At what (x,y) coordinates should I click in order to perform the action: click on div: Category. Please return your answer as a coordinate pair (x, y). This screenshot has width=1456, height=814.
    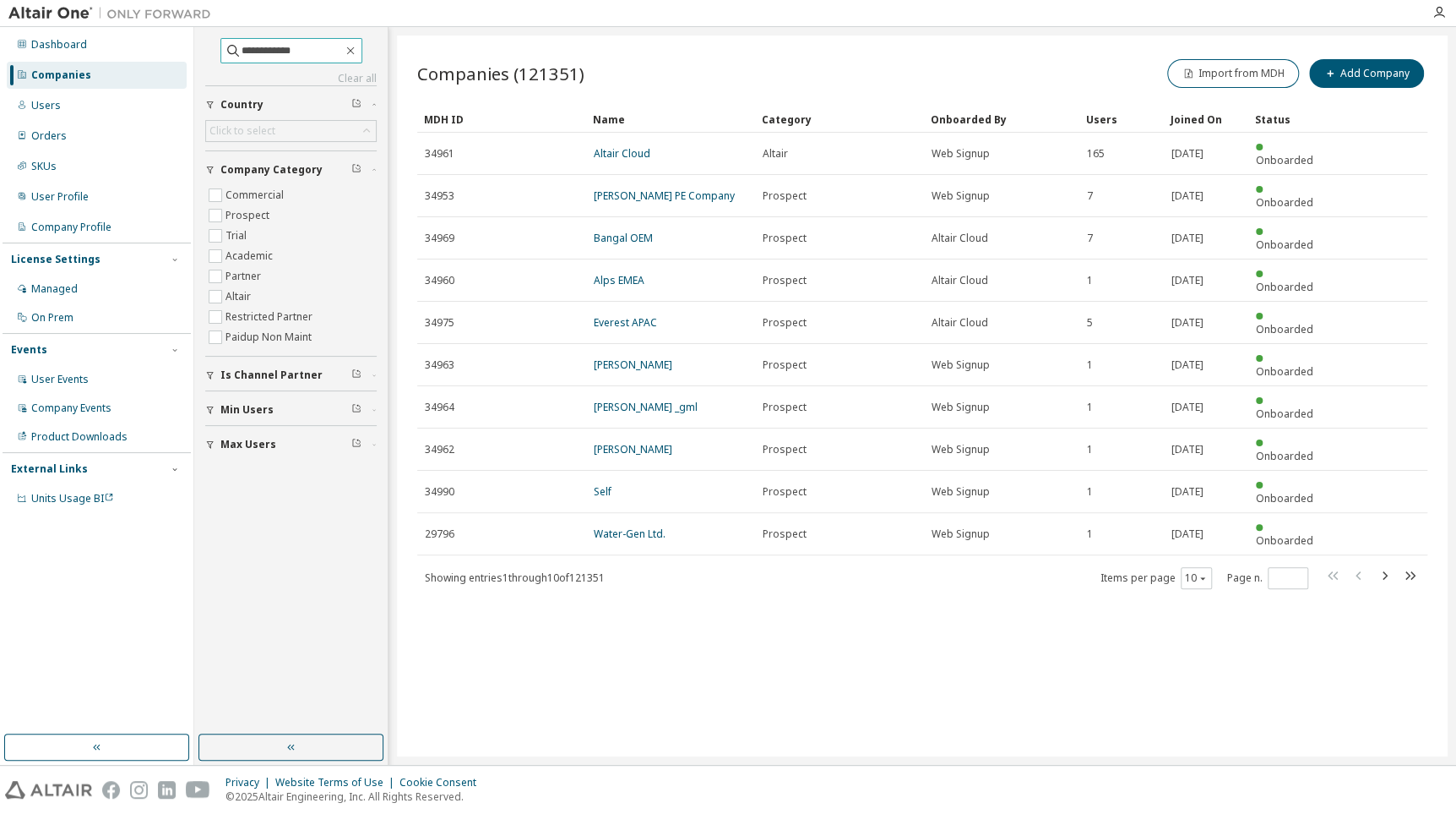
    Looking at the image, I should click on (840, 119).